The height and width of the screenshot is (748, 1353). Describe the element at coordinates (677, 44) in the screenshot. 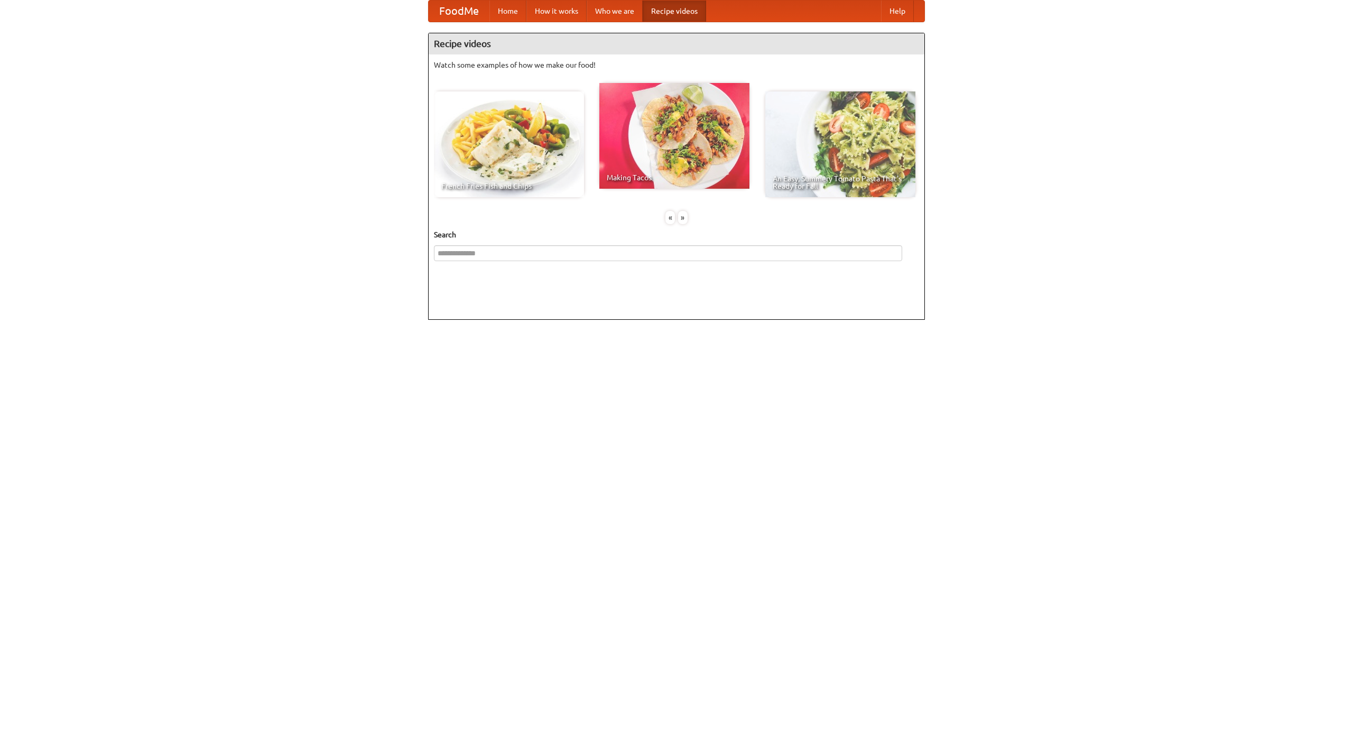

I see `h4: Recipe videos` at that location.